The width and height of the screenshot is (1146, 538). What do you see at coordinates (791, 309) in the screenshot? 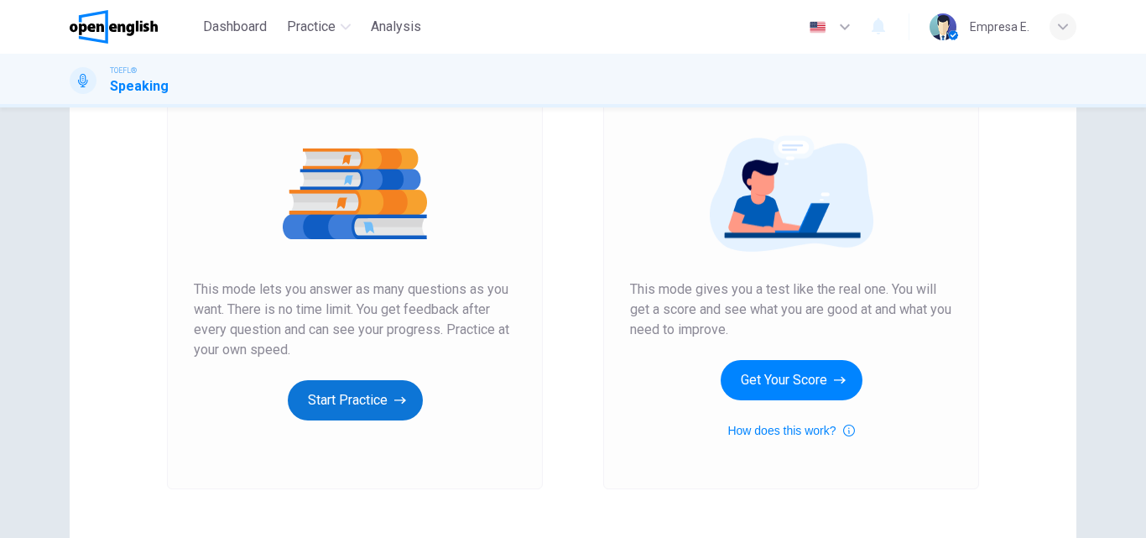
I see `span: This mode gives you a test like the real one. You will get a score and see what you are good at a...` at bounding box center [791, 309].